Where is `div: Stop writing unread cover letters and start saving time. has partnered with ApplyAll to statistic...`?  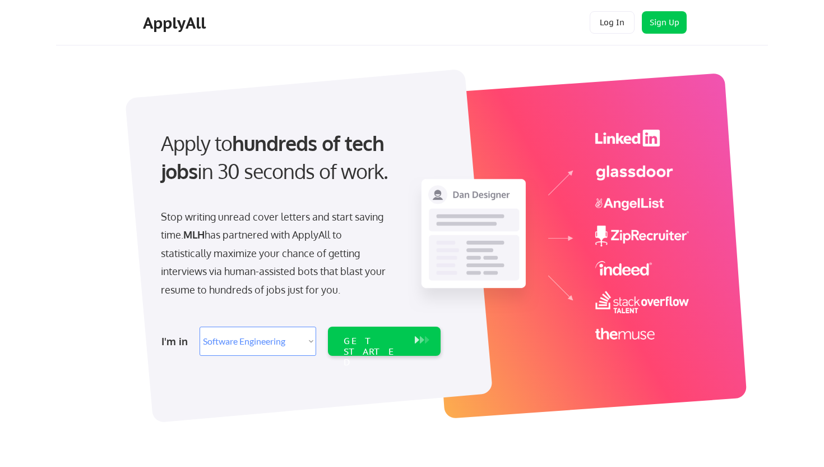 div: Stop writing unread cover letters and start saving time. has partnered with ApplyAll to statistic... is located at coordinates (276, 253).